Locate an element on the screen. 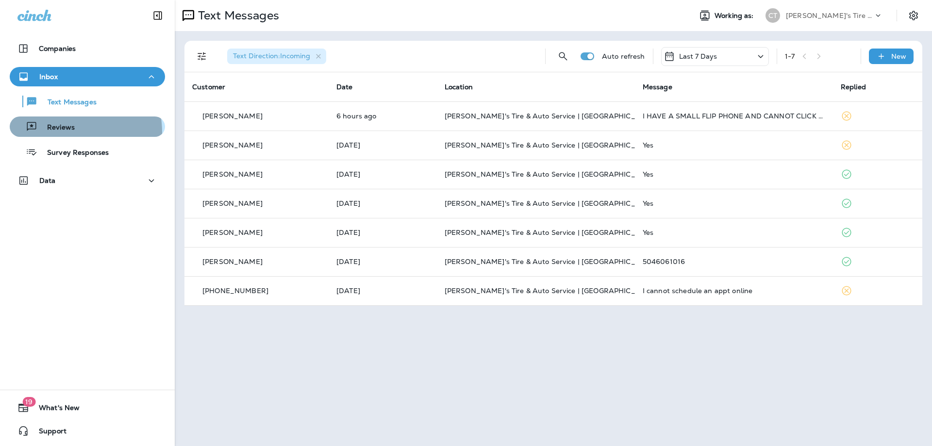  p: Last 7 Days is located at coordinates (698, 56).